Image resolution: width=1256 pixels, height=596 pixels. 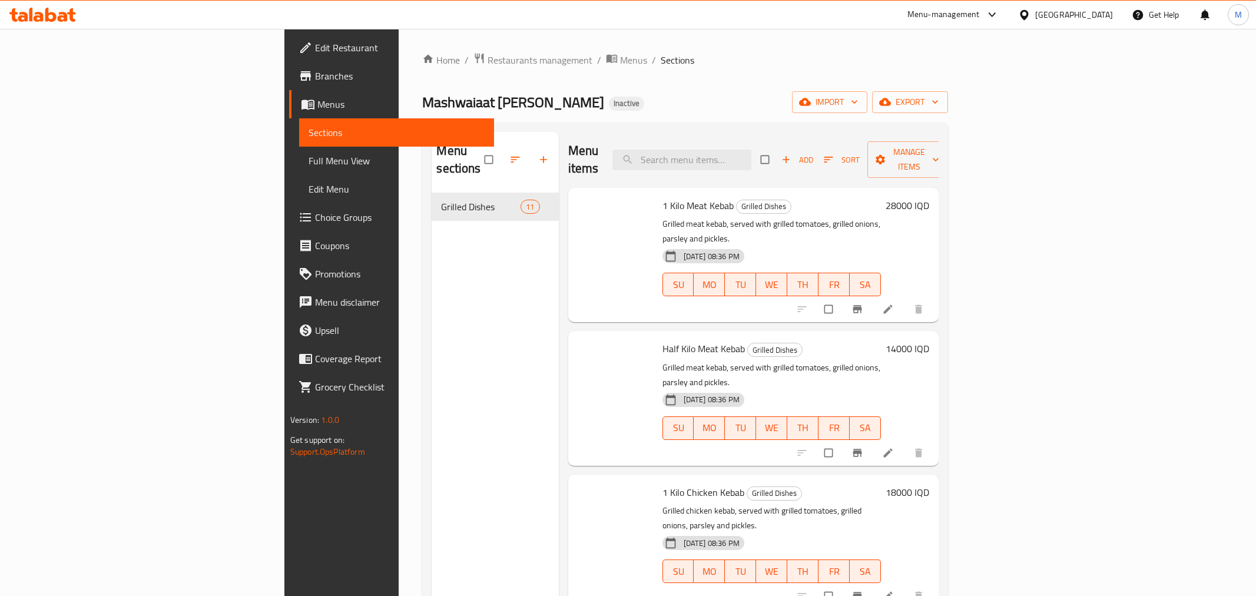 I want to click on button: Branch-specific-item, so click(x=858, y=309).